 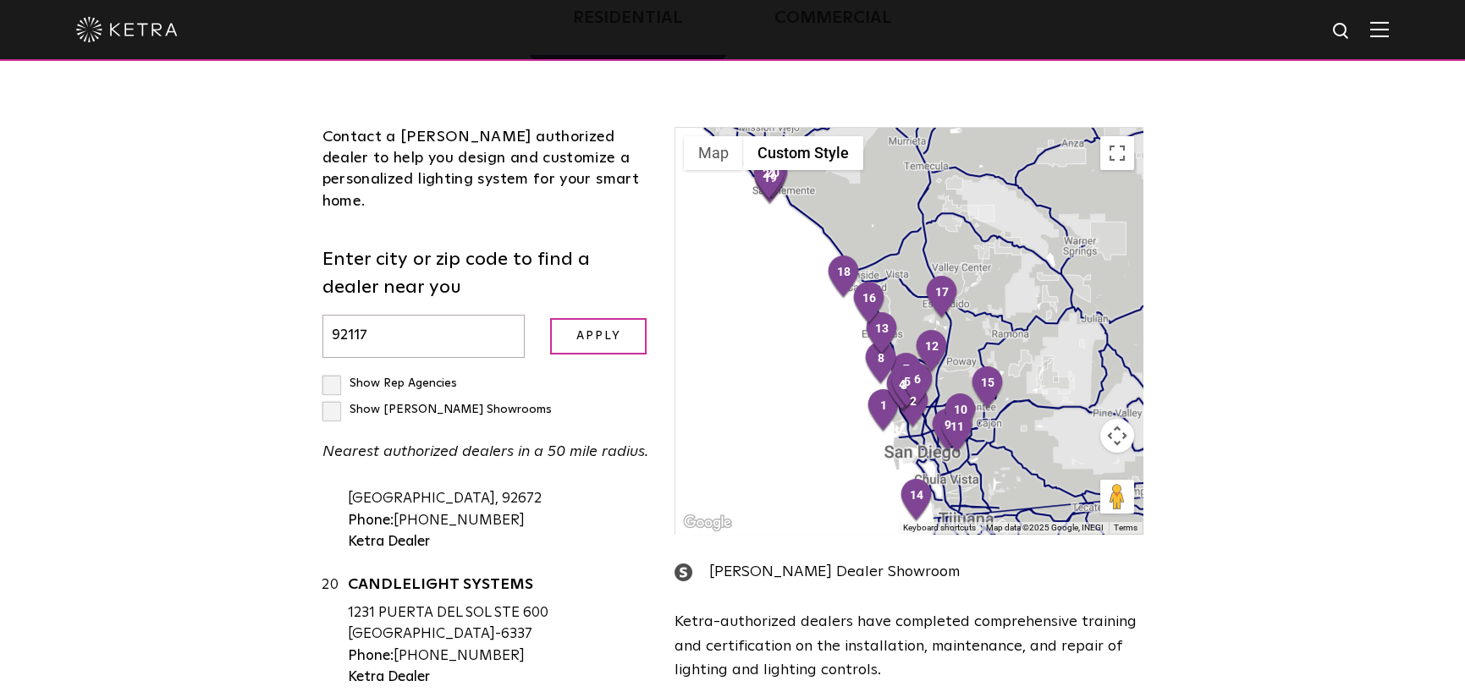 What do you see at coordinates (1117, 497) in the screenshot?
I see `button: Drag Pegman onto the map to open Street View` at bounding box center [1117, 497].